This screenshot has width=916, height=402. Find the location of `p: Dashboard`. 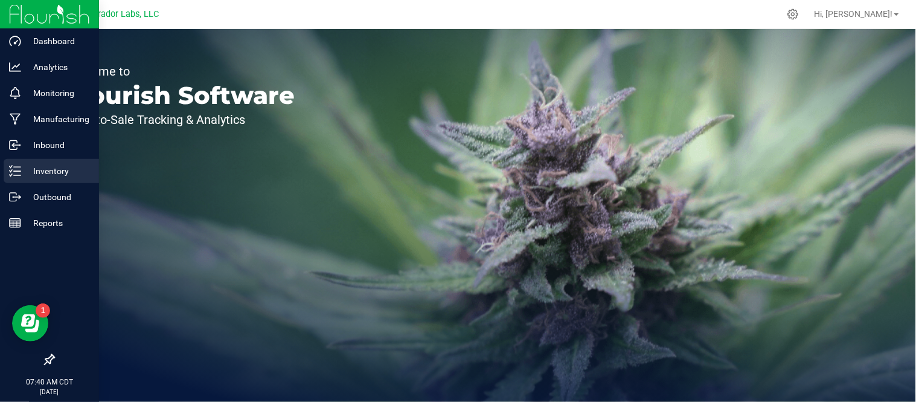

p: Dashboard is located at coordinates (57, 41).